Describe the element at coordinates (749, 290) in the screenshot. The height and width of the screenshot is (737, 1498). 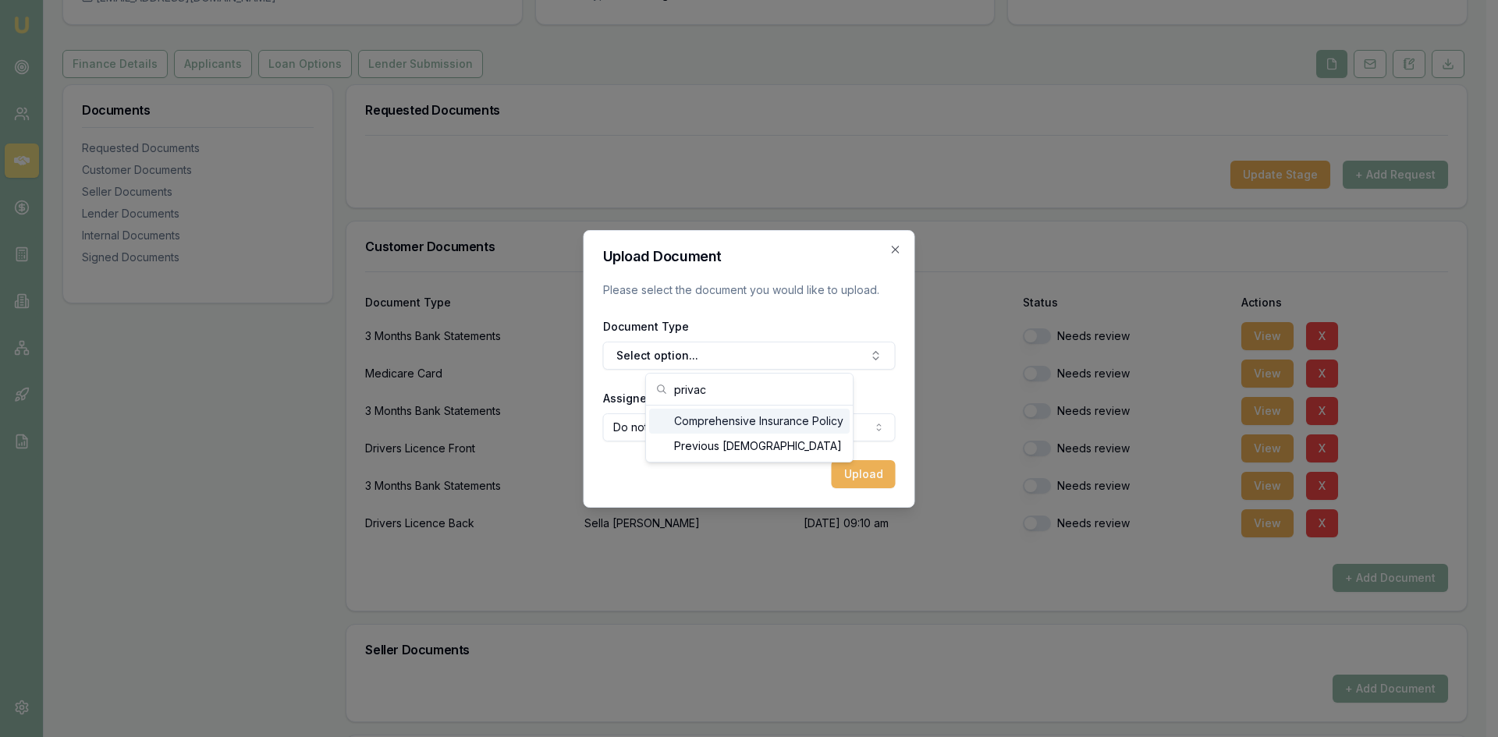
I see `p: Please select the document you would like to upload.` at that location.